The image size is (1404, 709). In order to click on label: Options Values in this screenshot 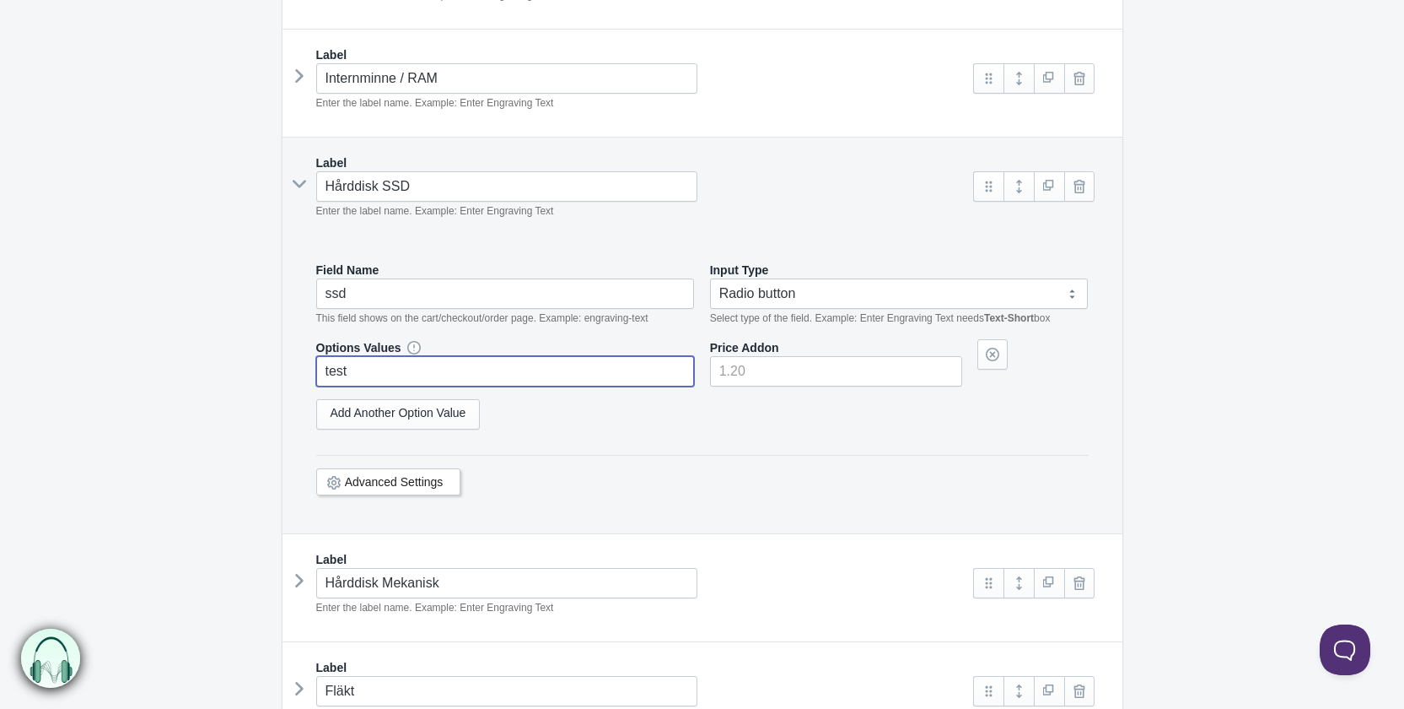, I will do `click(358, 348)`.